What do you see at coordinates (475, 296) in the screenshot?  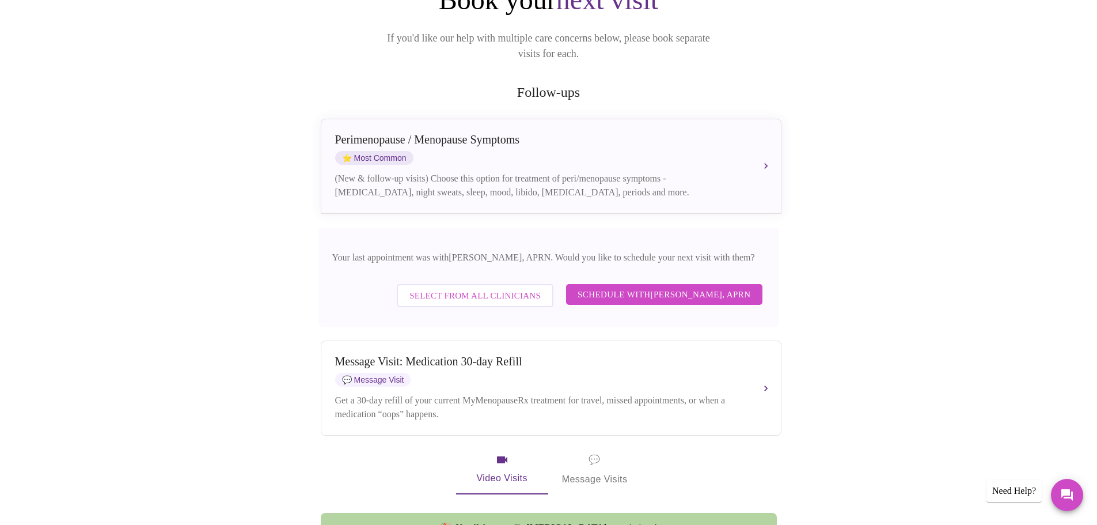 I see `span: Select from All Clinicians` at bounding box center [475, 296].